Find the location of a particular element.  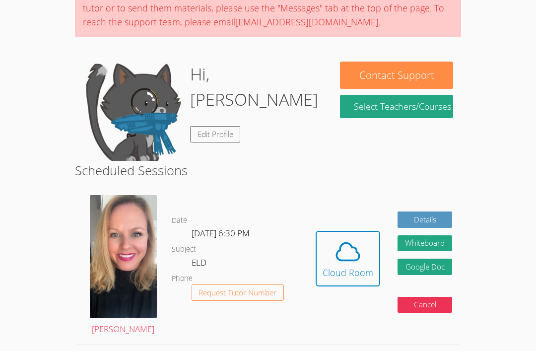

button: Request Tutor Number is located at coordinates (238, 292).